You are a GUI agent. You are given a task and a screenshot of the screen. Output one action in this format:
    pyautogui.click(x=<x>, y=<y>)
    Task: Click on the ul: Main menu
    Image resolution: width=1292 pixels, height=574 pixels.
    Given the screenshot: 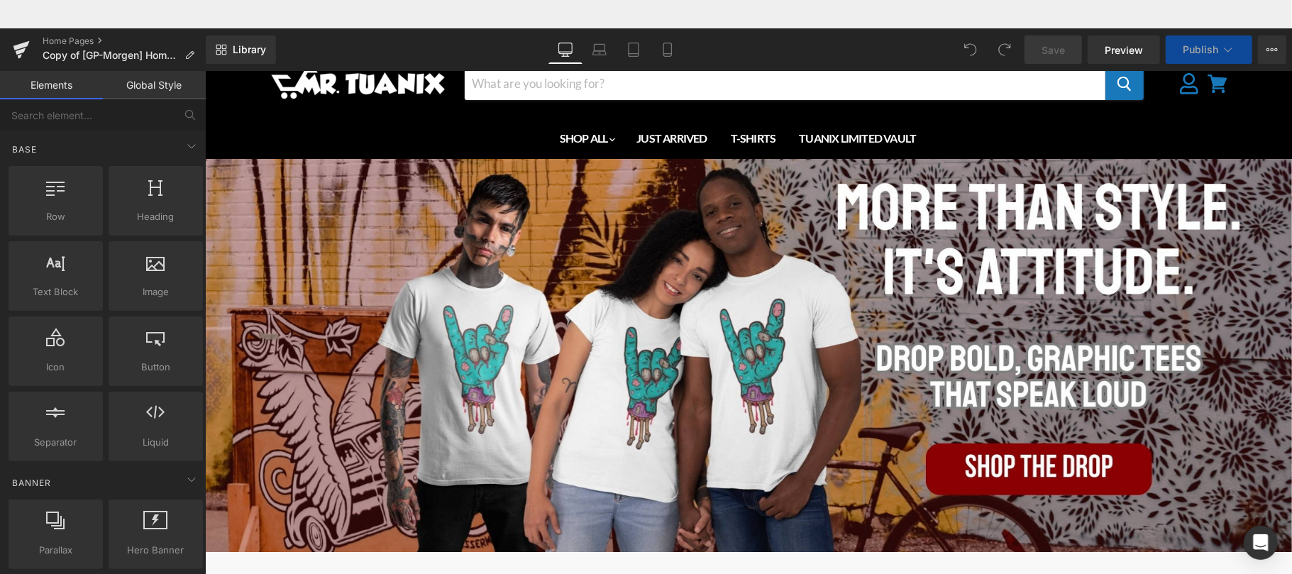 What is the action you would take?
    pyautogui.click(x=533, y=95)
    